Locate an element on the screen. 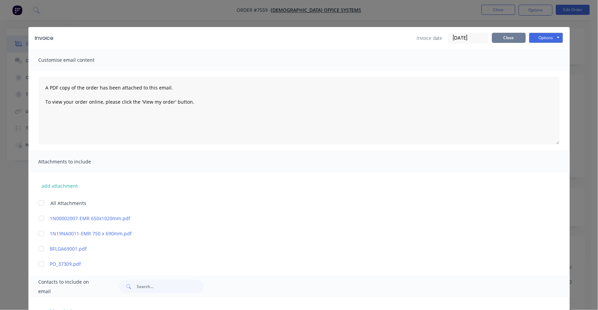 The width and height of the screenshot is (598, 310). span: Invoice date is located at coordinates (430, 38).